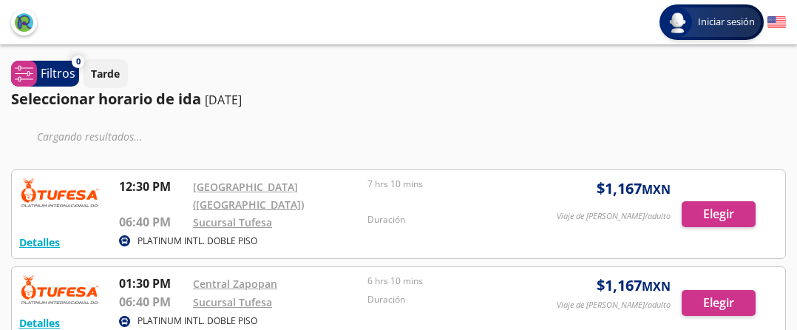 The width and height of the screenshot is (797, 330). Describe the element at coordinates (89, 136) in the screenshot. I see `em: Cargando resultados ...` at that location.